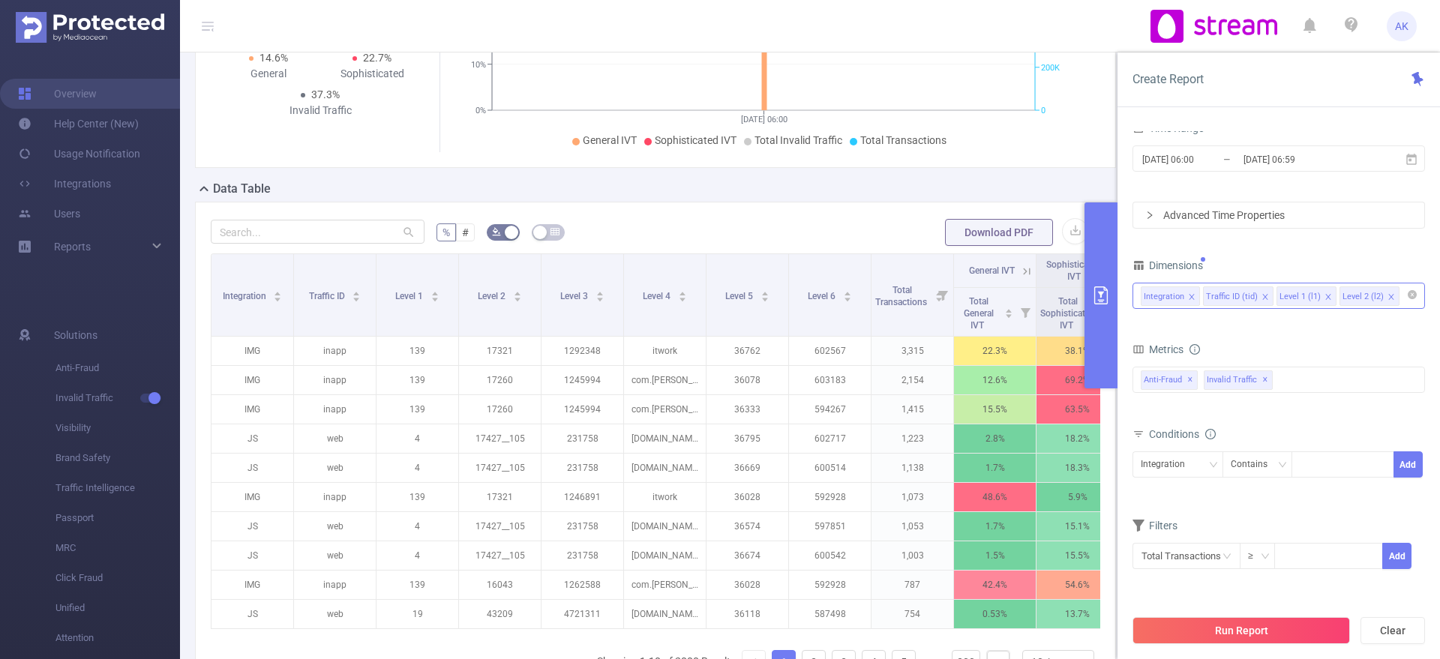 The image size is (1440, 659). What do you see at coordinates (912, 351) in the screenshot?
I see `p: 3,315` at bounding box center [912, 351].